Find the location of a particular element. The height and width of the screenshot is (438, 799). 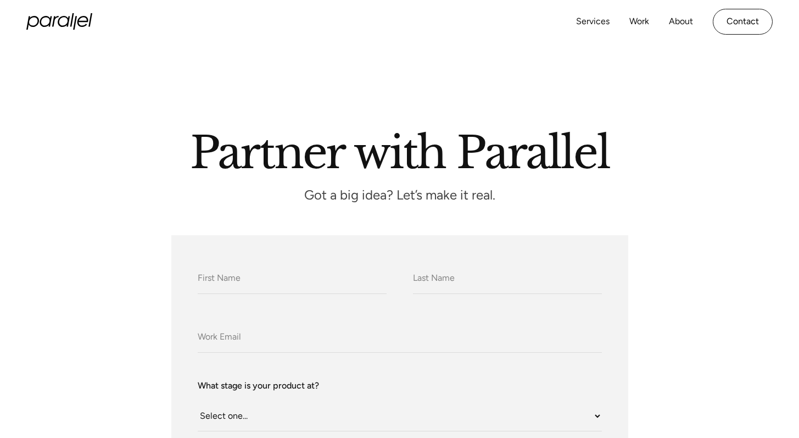

a: Work is located at coordinates (639, 21).